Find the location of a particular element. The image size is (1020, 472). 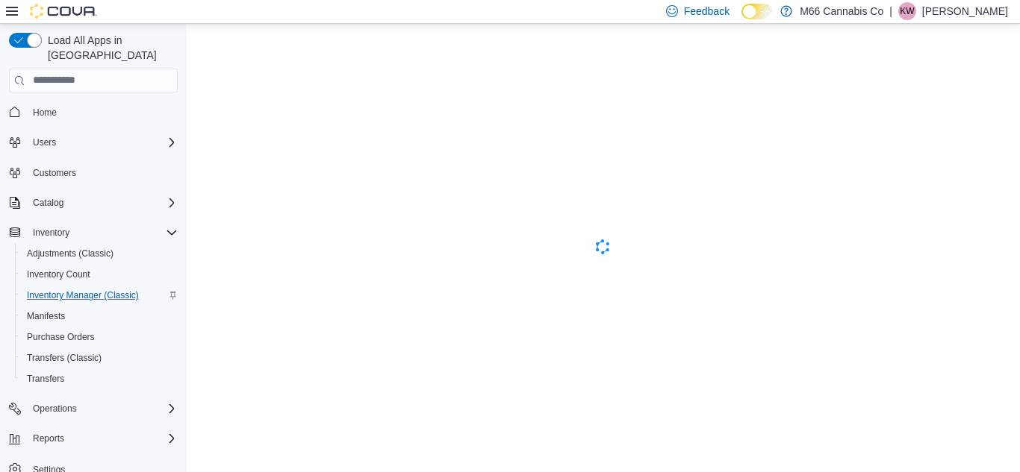

p: M66 Cannabis Co is located at coordinates (841, 11).